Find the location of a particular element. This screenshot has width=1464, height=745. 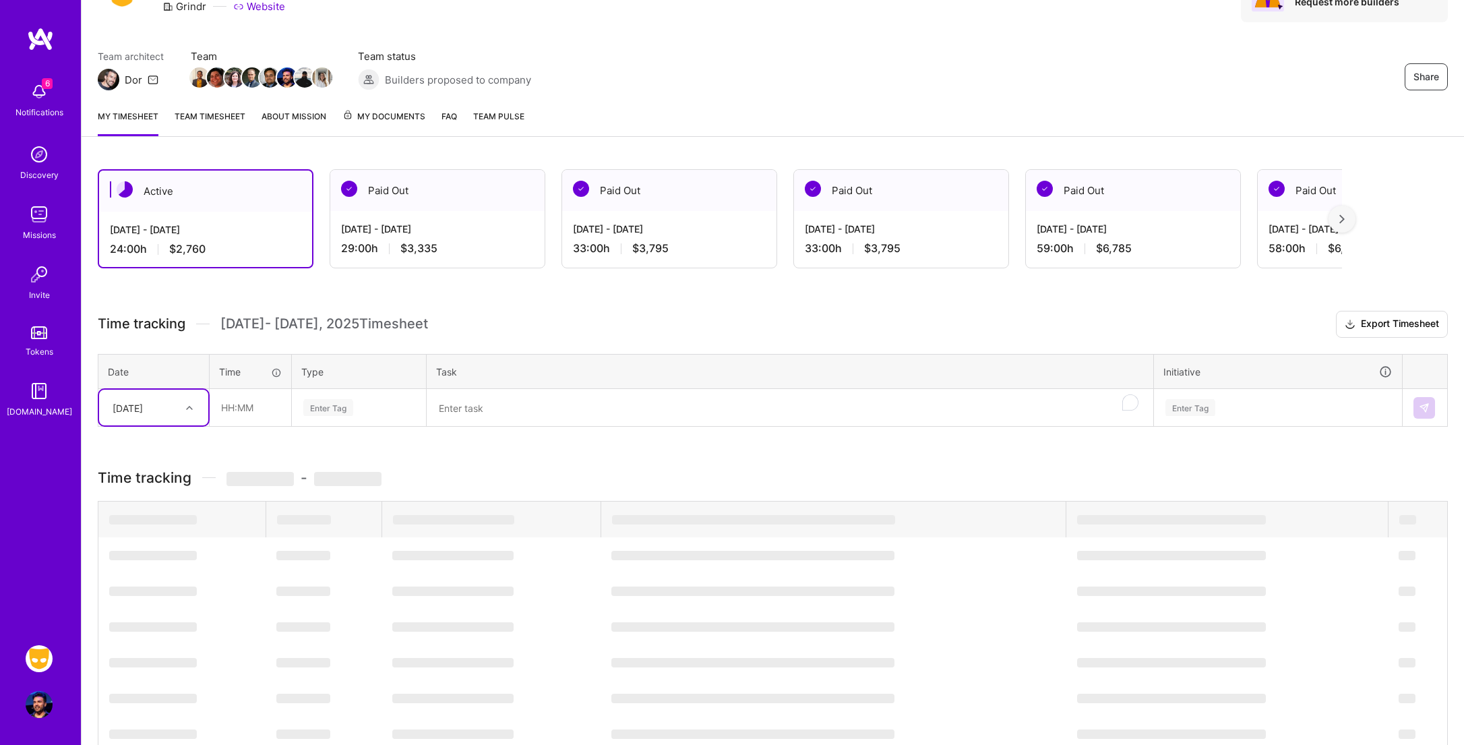

textarea: To enrich screen reader interactions, please activate Accessibility in Grammarly extension settings is located at coordinates (790, 408).